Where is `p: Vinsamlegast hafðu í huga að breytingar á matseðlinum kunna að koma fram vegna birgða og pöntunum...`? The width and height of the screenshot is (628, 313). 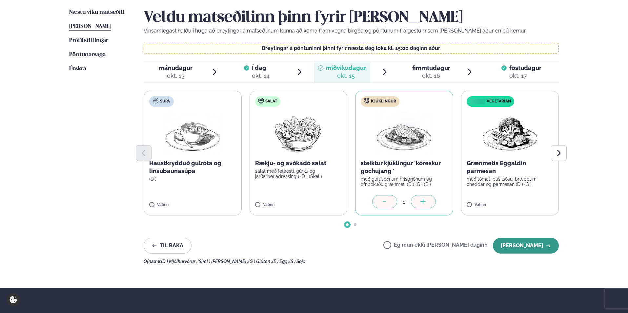 p: Vinsamlegast hafðu í huga að breytingar á matseðlinum kunna að koma fram vegna birgða og pöntunum... is located at coordinates (351, 31).